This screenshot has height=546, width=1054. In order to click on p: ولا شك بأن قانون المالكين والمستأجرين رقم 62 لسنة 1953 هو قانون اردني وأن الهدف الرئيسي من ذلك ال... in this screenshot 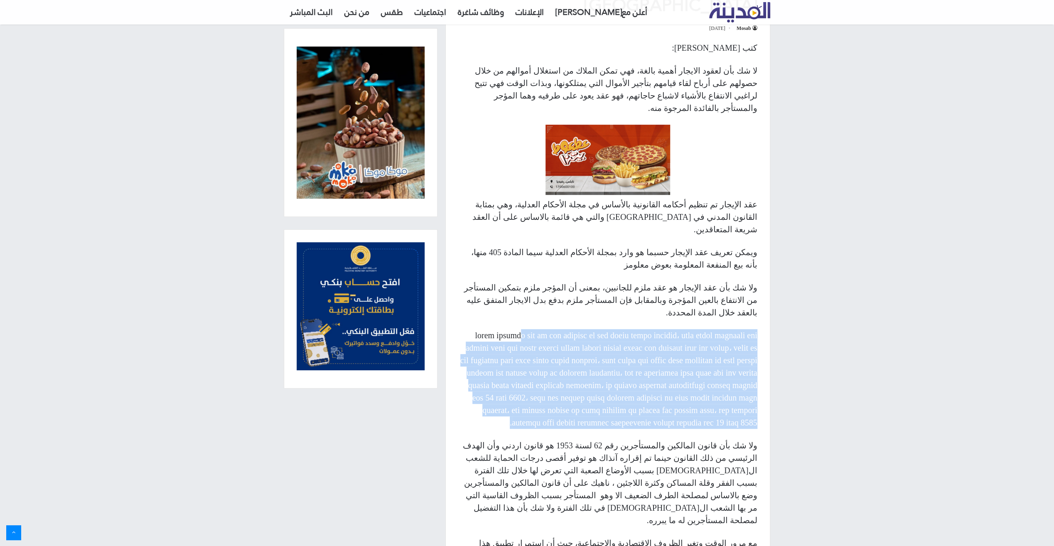, I will do `click(608, 483)`.